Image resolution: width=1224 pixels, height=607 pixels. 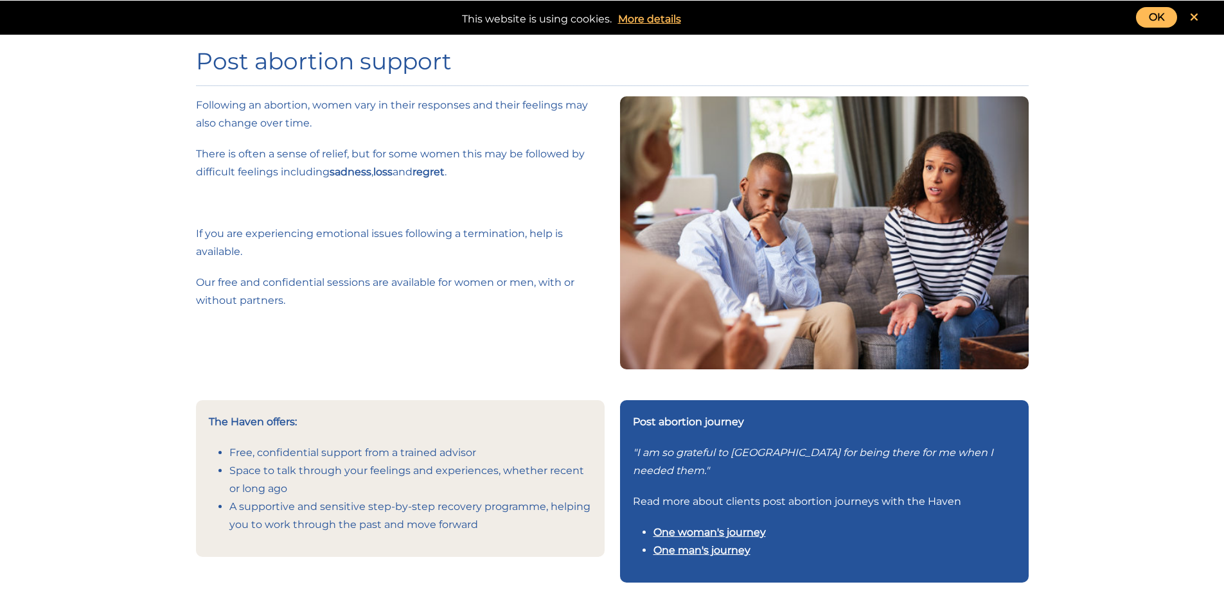 I want to click on div: This website is using cookies., so click(x=612, y=17).